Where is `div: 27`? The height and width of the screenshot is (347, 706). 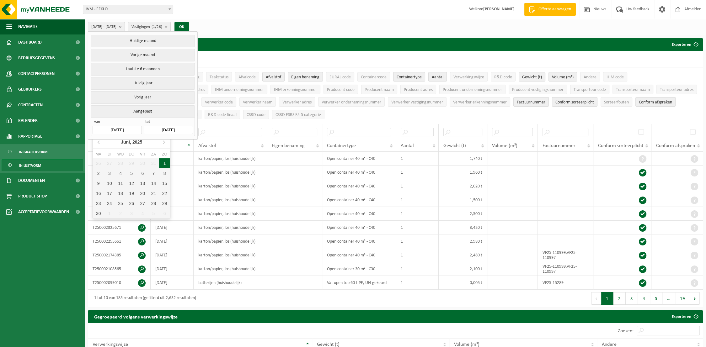 div: 27 is located at coordinates (109, 163).